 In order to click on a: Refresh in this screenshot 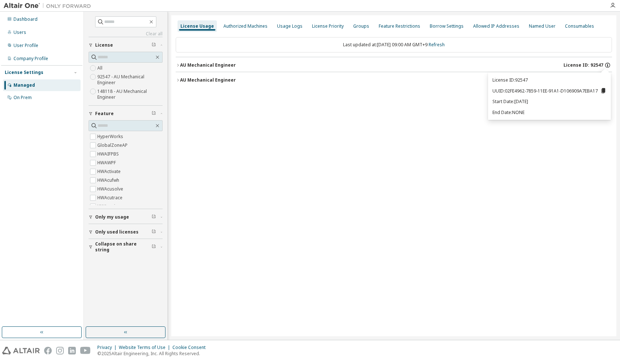, I will do `click(437, 44)`.